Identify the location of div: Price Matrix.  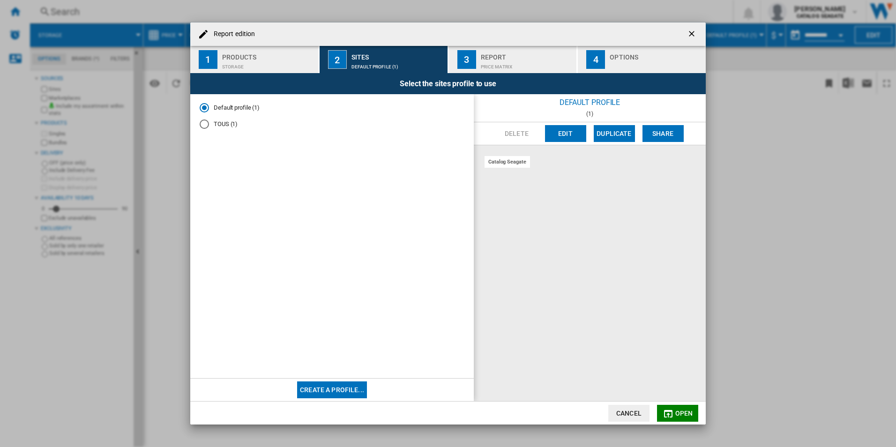
(527, 64).